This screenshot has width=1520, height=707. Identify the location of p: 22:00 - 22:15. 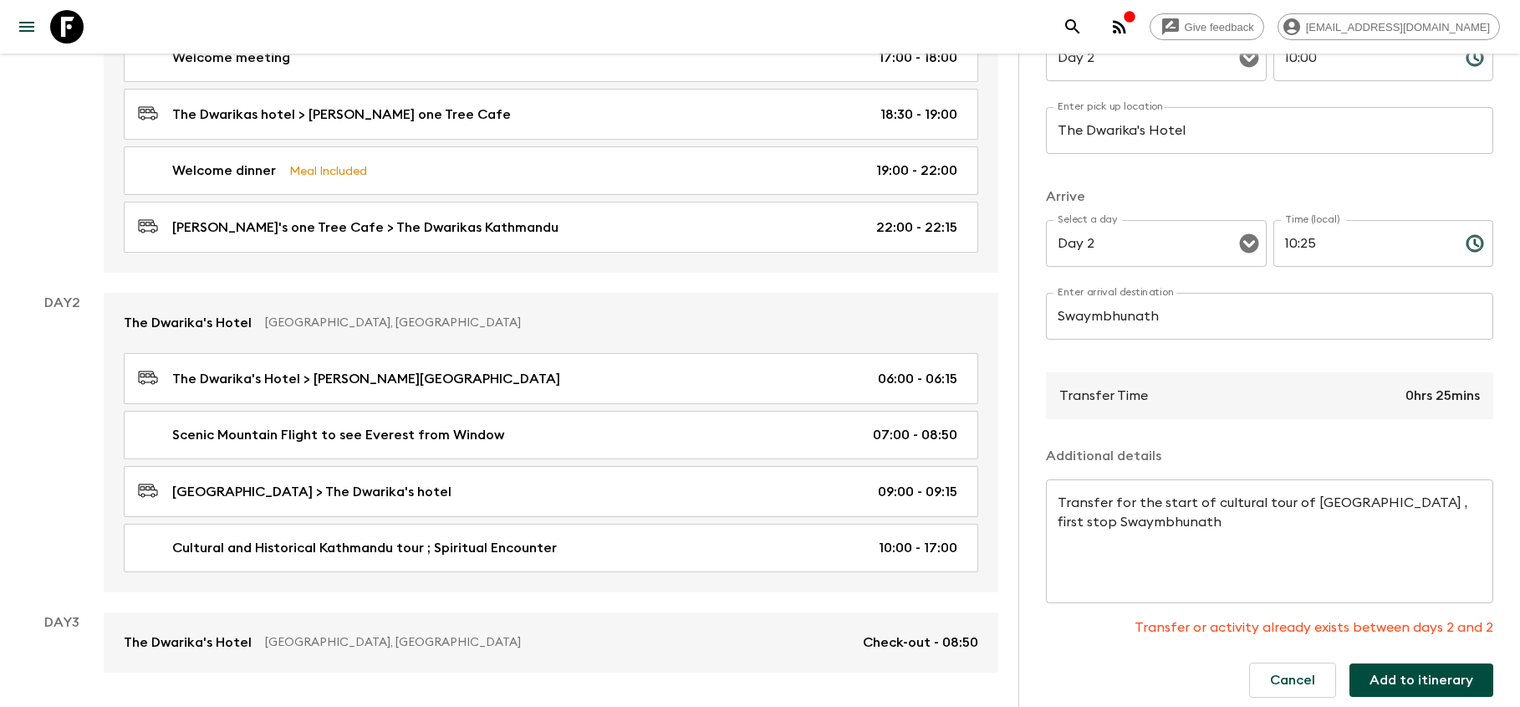
(916, 227).